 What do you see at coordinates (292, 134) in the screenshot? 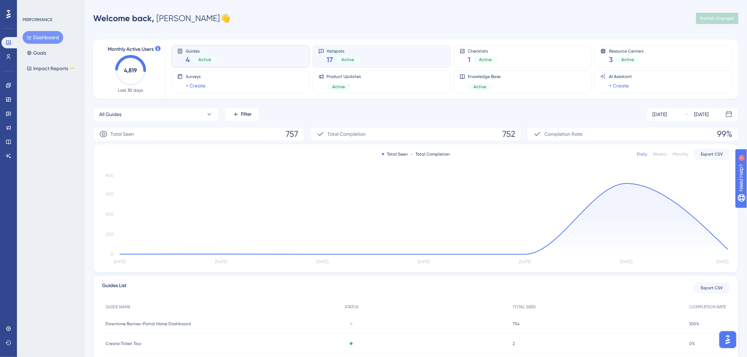
I see `span: 757` at bounding box center [292, 134].